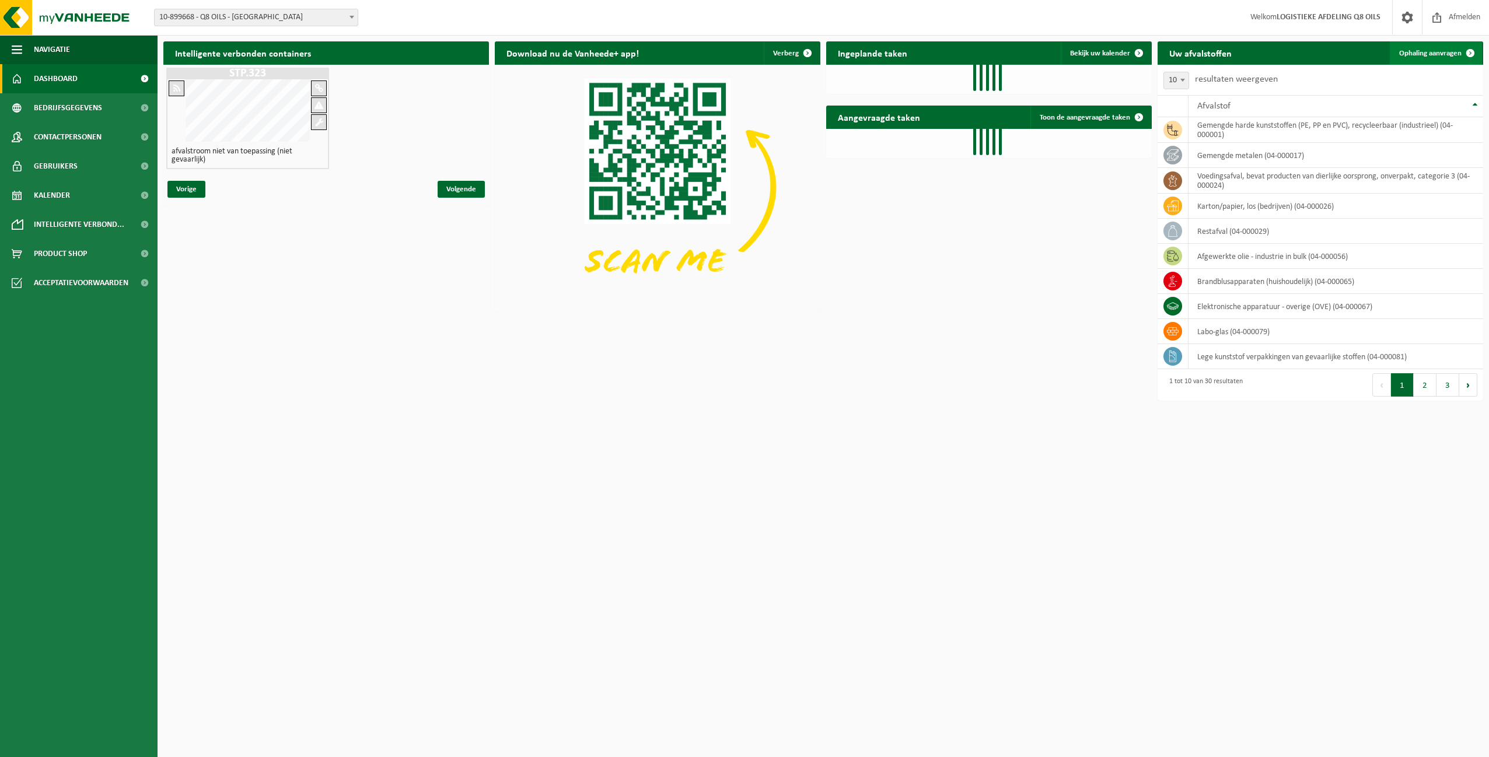  Describe the element at coordinates (872, 53) in the screenshot. I see `h2: Ingeplande taken` at that location.